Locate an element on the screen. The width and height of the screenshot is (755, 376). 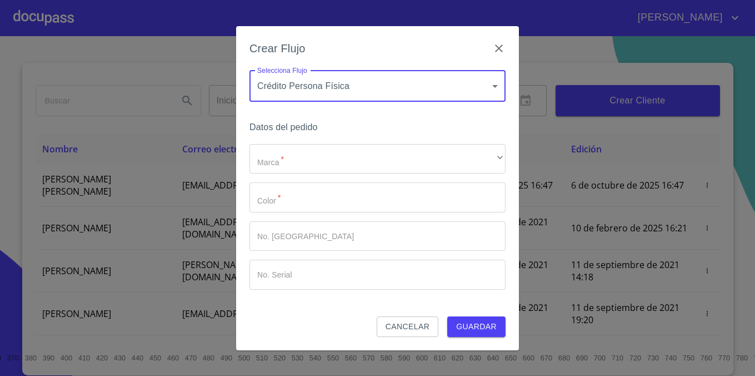
span: Guardar is located at coordinates (476, 326).